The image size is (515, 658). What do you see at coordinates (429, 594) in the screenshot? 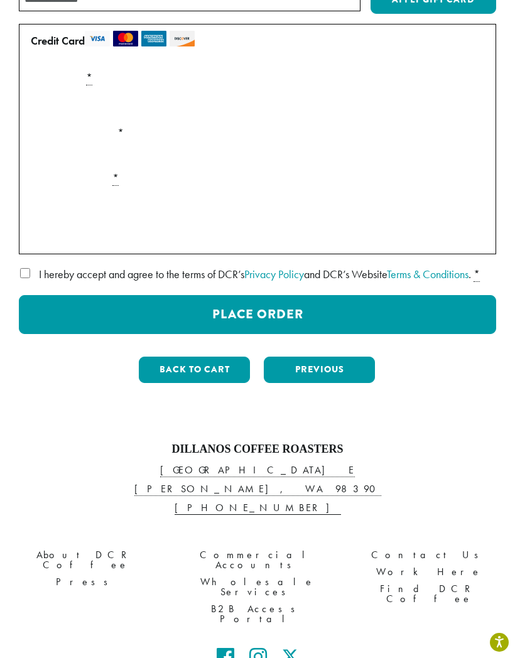
I see `a: Find DCR Coffee` at bounding box center [429, 594].